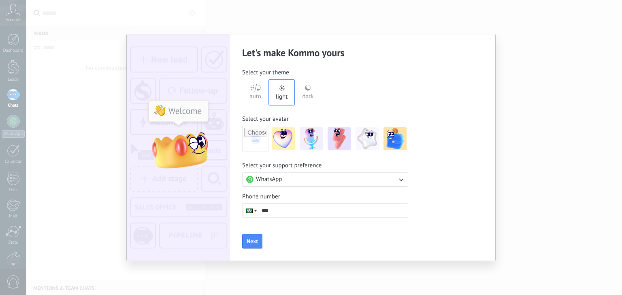  Describe the element at coordinates (395, 139) in the screenshot. I see `img: -5.jpeg` at that location.